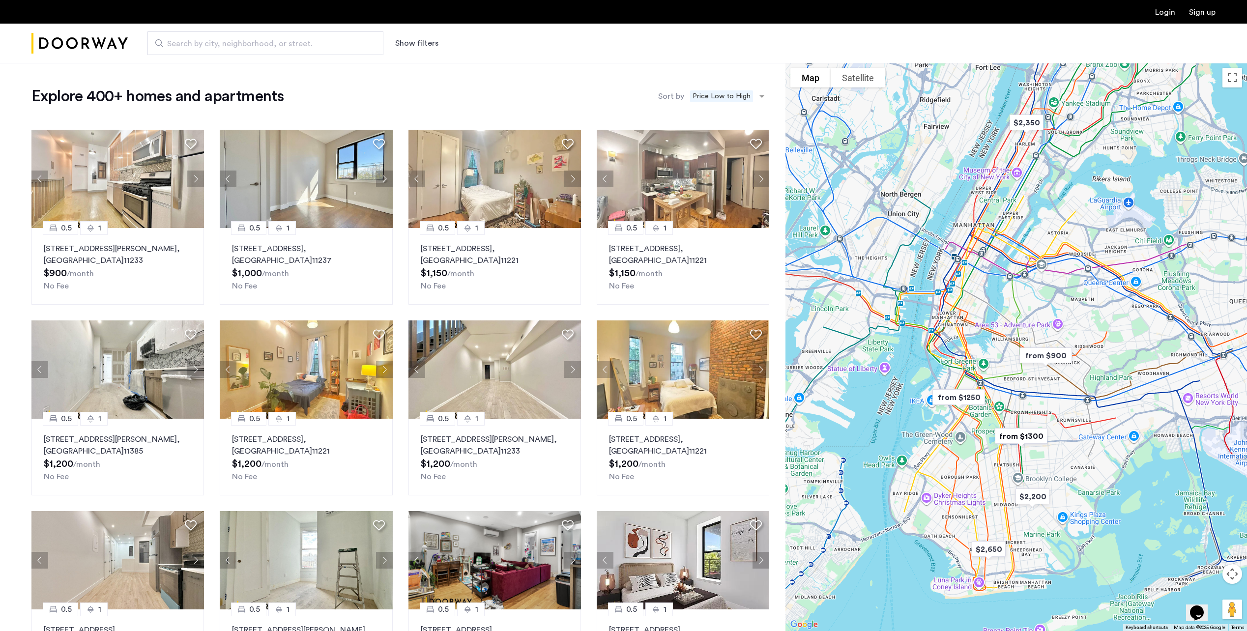 This screenshot has width=1247, height=631. Describe the element at coordinates (1021, 436) in the screenshot. I see `div: from $1300` at that location.